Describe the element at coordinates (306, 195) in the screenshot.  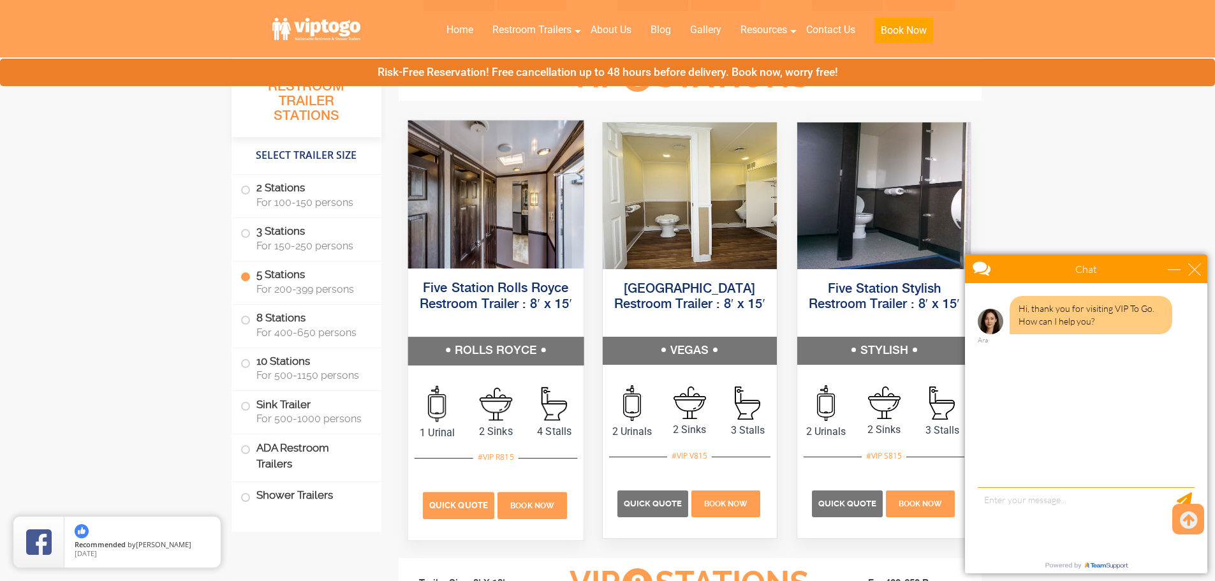
I see `label: 2 Stations` at that location.